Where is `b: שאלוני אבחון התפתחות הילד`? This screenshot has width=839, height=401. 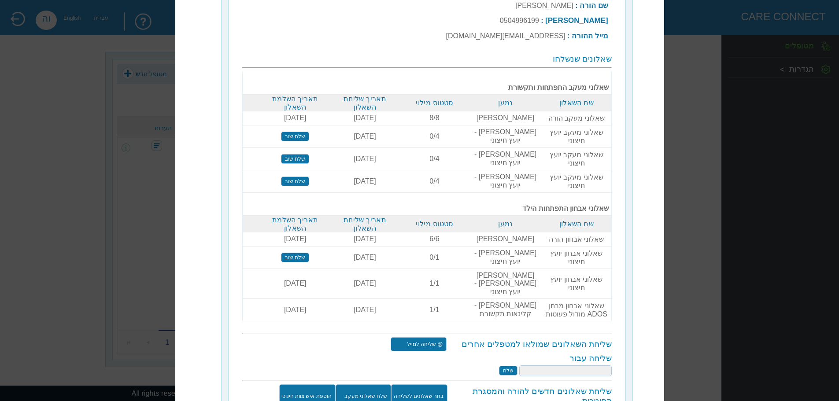 b: שאלוני אבחון התפתחות הילד is located at coordinates (435, 203).